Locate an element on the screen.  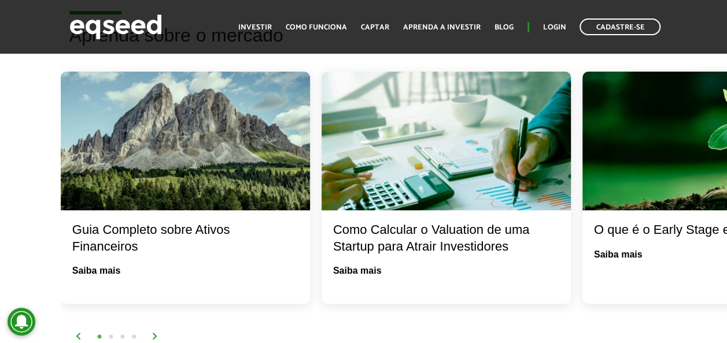
a: Cadastre-se is located at coordinates (620, 27).